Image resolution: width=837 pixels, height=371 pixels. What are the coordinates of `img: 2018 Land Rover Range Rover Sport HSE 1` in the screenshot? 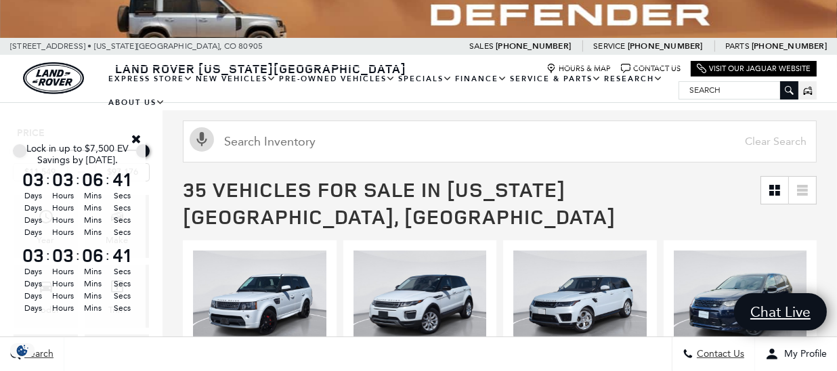 It's located at (581, 301).